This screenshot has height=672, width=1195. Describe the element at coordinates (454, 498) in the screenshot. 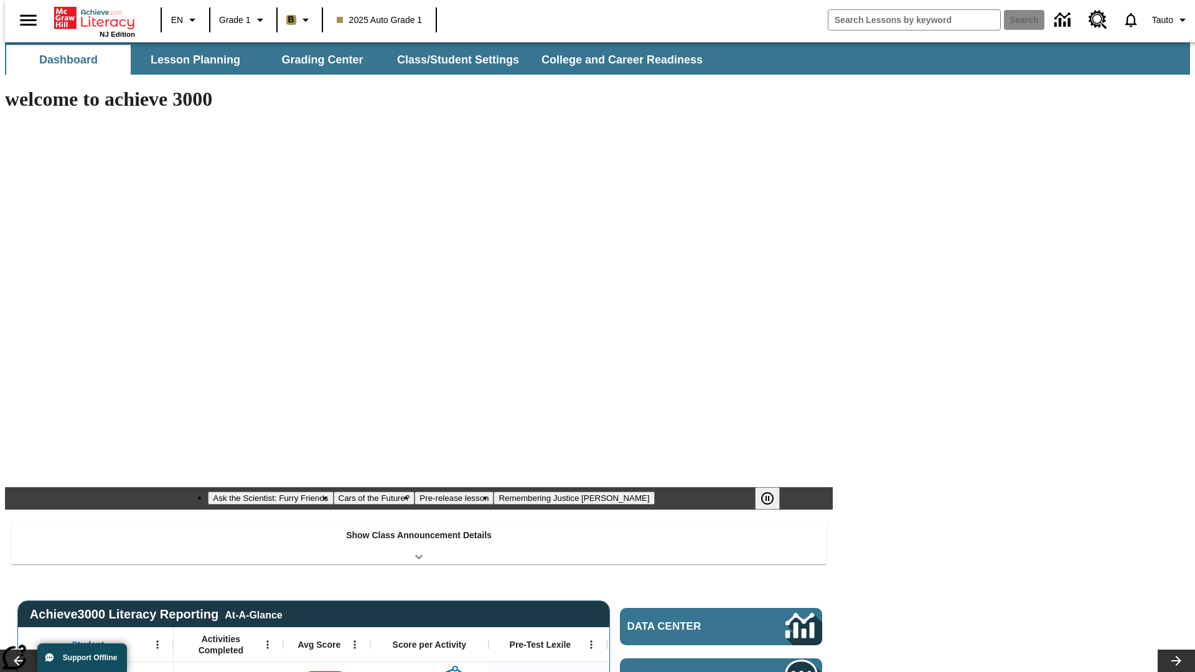

I see `button: Slide 3 Pre-release lesson` at that location.